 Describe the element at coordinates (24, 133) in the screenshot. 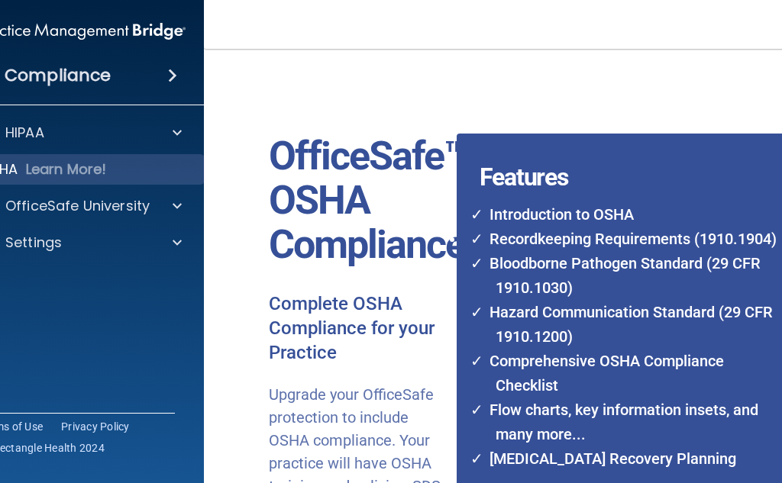

I see `p: HIPAA` at that location.